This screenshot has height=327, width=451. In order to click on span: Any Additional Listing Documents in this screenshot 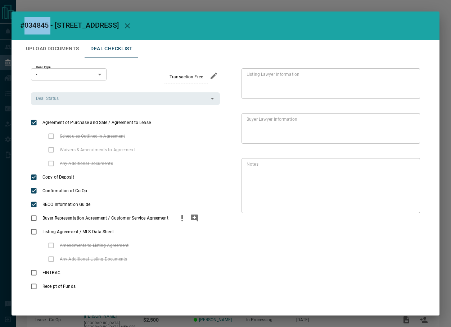, I will do `click(94, 259)`.